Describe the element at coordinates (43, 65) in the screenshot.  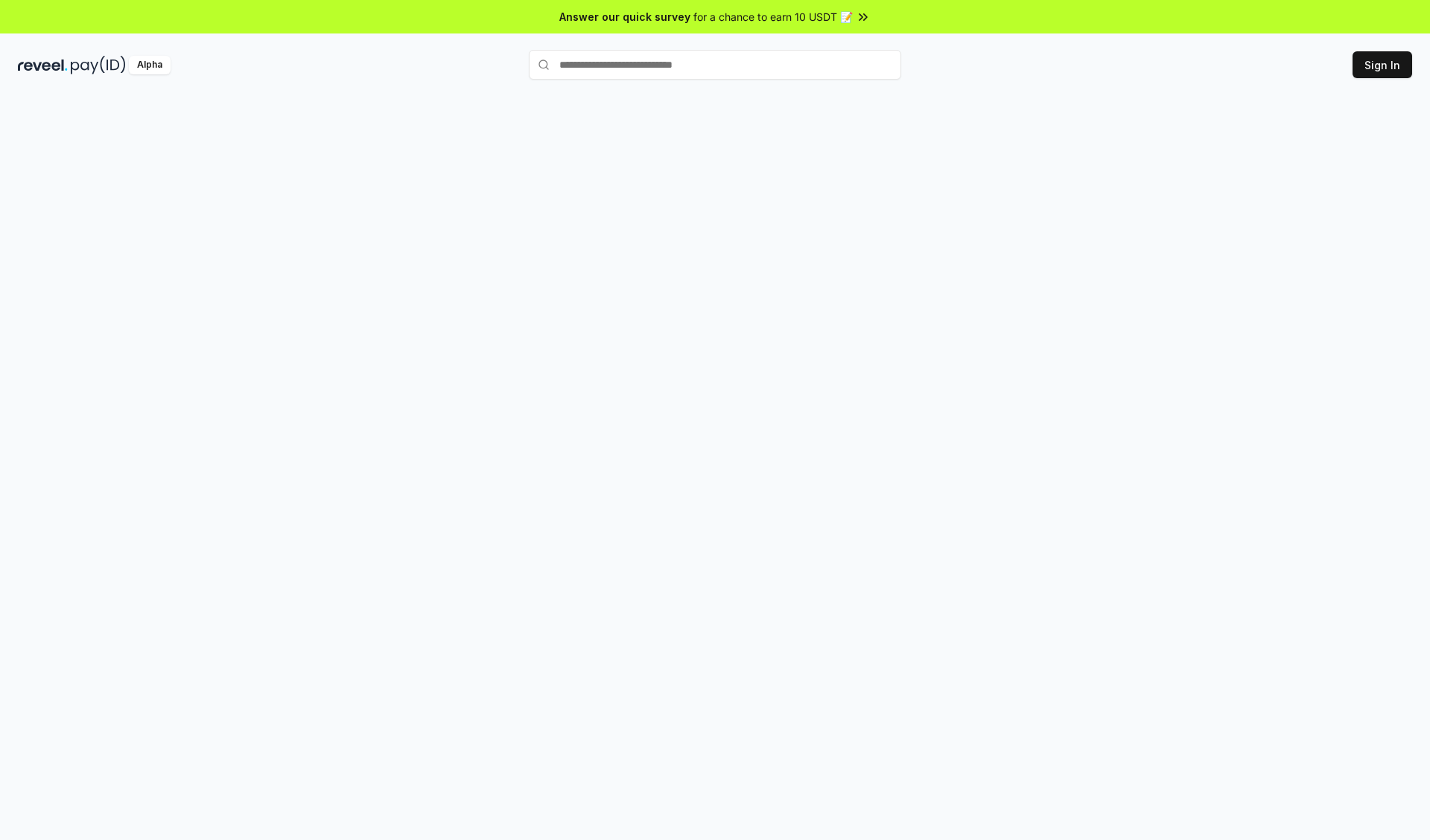
I see `img: reveel_dark` at that location.